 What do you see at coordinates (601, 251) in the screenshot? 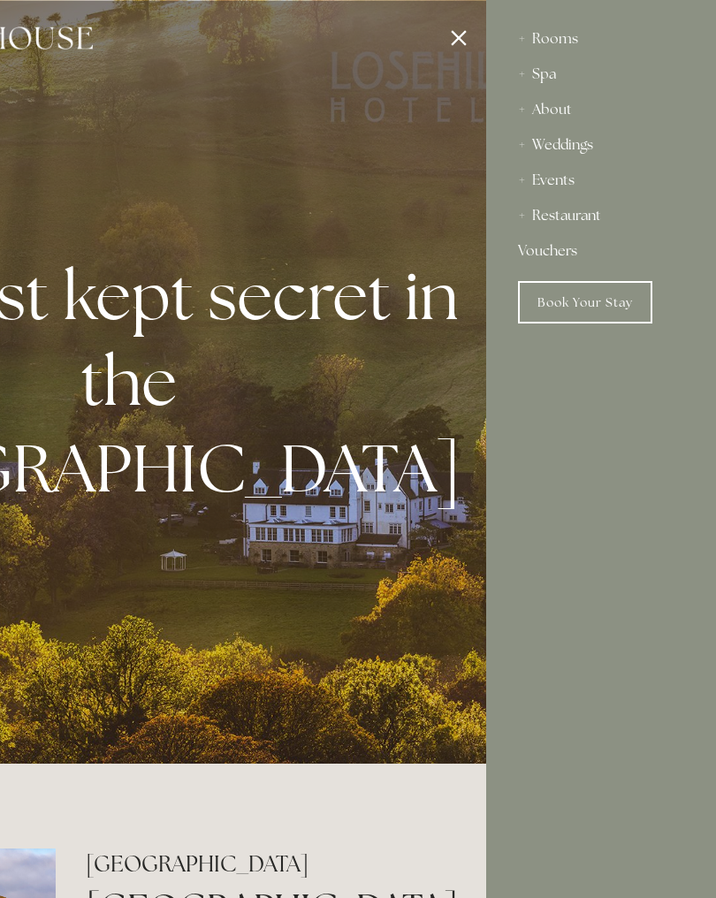
I see `a: Vouchers` at bounding box center [601, 251].